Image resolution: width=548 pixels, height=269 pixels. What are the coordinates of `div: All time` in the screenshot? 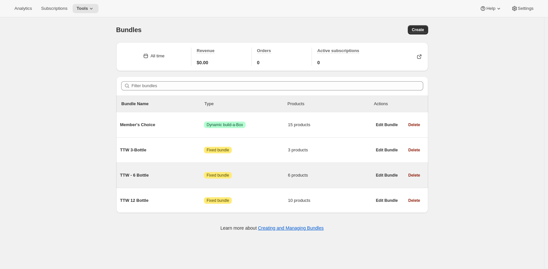 It's located at (157, 56).